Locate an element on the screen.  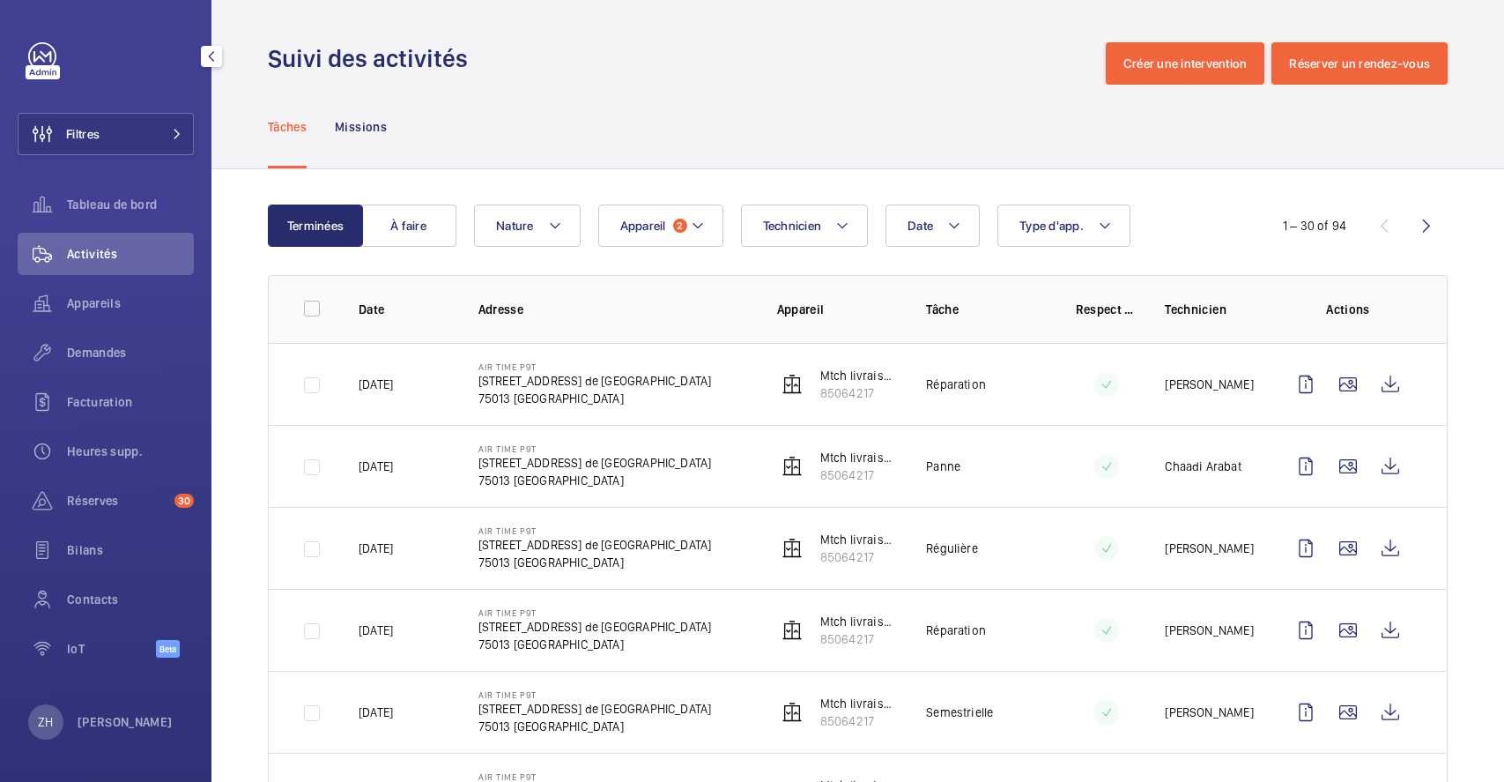
p: ZH is located at coordinates (45, 722).